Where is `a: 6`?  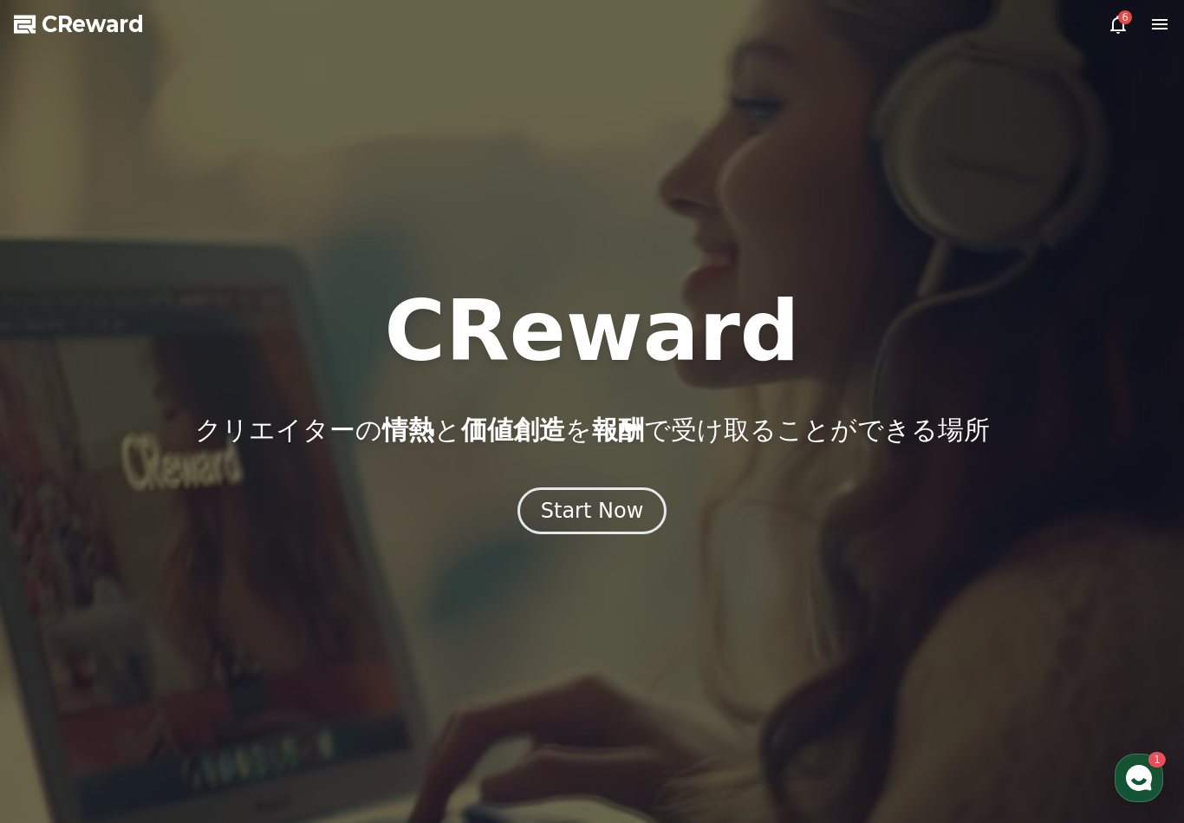
a: 6 is located at coordinates (1118, 24).